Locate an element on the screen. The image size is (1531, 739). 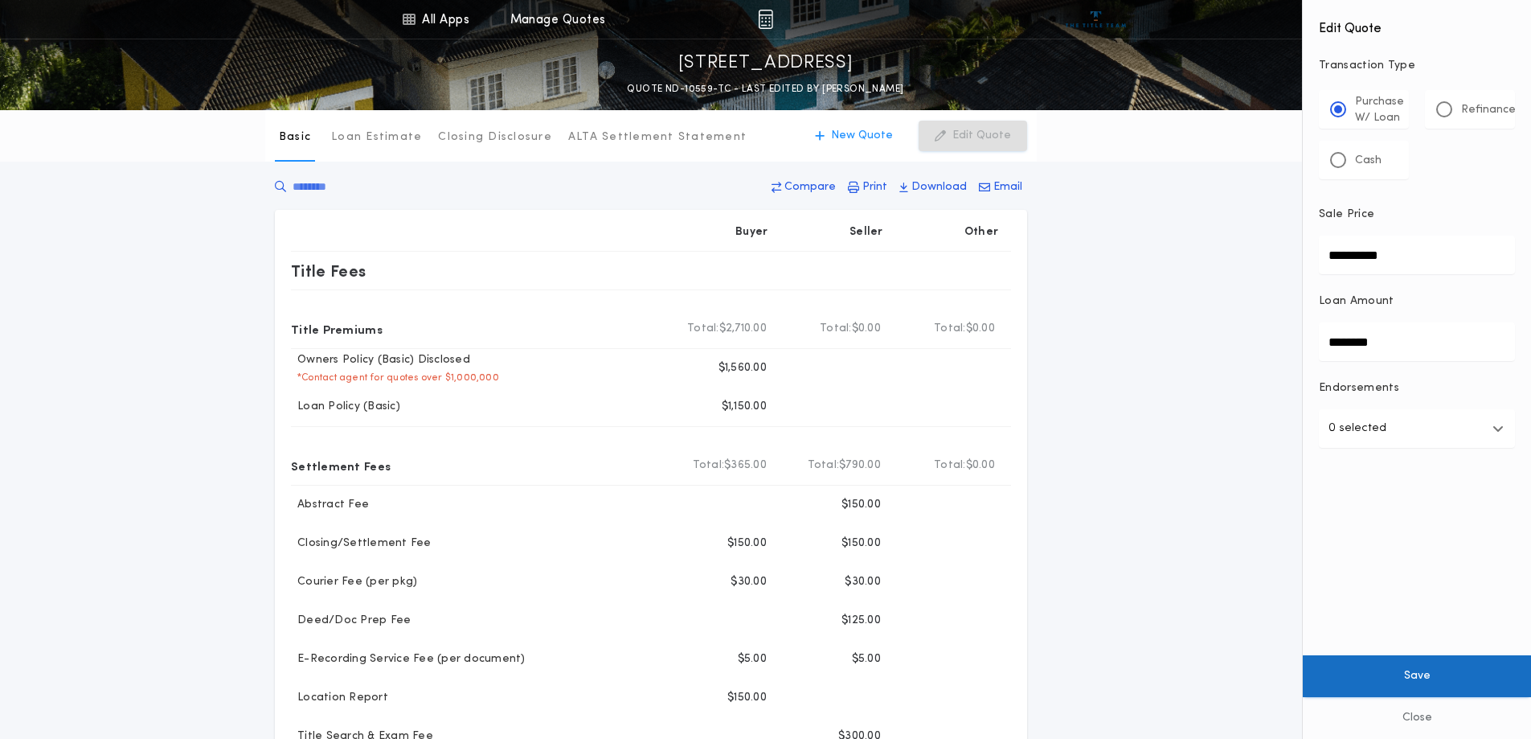
p: Deed/Doc Prep Fee is located at coordinates (350, 621).